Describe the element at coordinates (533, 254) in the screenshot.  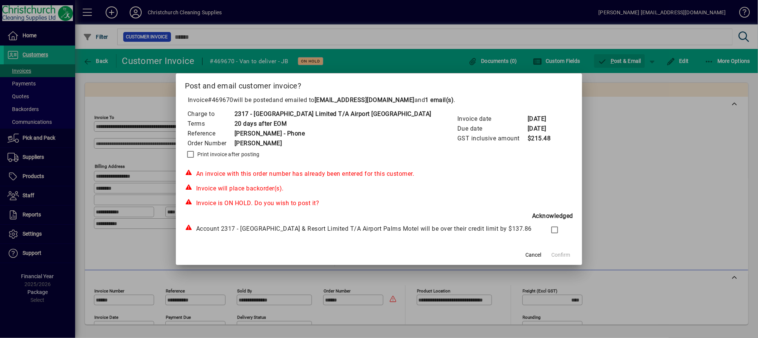
I see `span: Cancel` at that location.